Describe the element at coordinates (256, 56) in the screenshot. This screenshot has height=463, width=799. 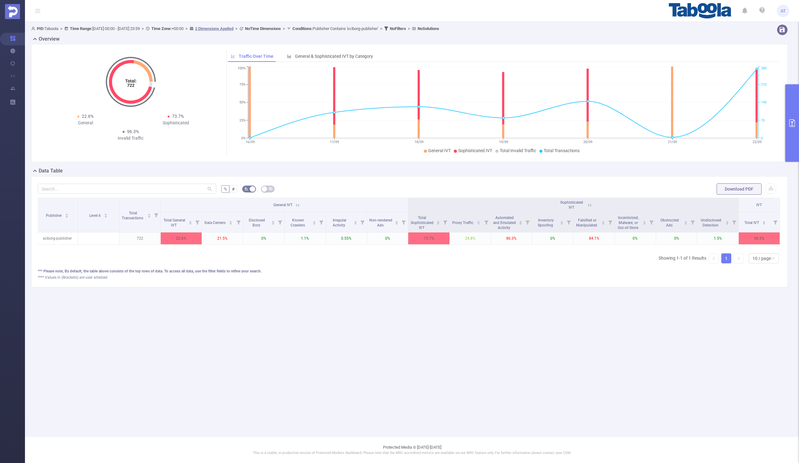
I see `span: Traffic Over Time` at that location.